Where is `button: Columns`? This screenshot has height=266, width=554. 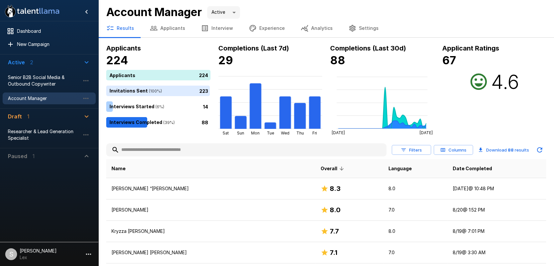
button: Columns is located at coordinates (454, 150).